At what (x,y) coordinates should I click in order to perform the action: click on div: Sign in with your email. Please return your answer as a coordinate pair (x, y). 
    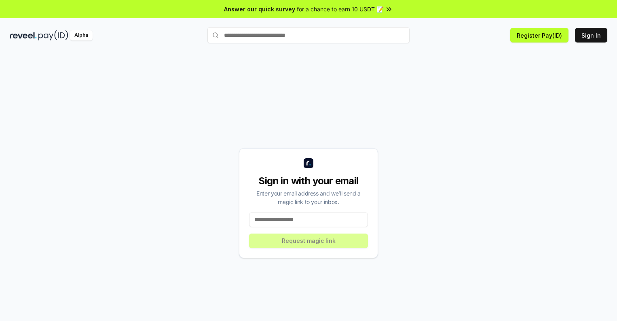
    Looking at the image, I should click on (309, 181).